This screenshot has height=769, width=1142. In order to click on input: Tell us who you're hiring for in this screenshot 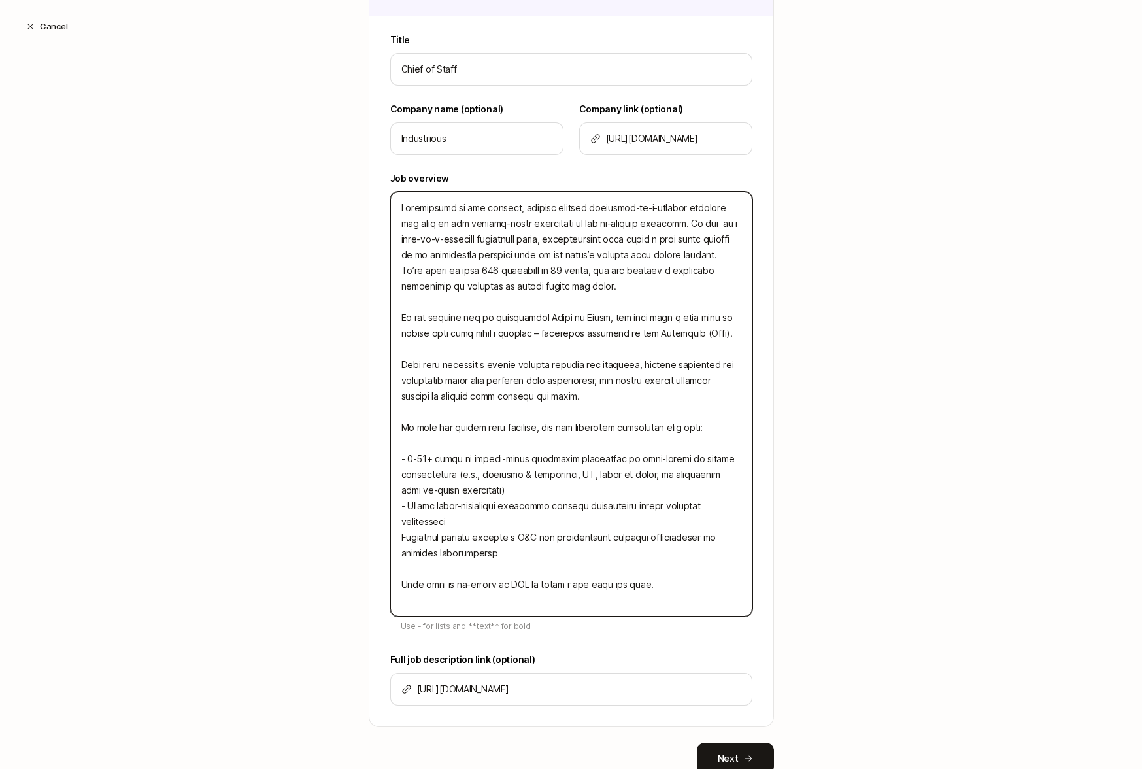, I will do `click(477, 139)`.